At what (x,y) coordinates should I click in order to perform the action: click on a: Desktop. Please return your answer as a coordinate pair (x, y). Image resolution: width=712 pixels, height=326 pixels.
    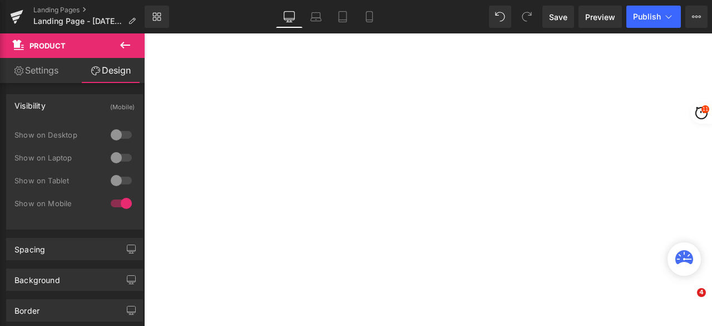
    Looking at the image, I should click on (289, 17).